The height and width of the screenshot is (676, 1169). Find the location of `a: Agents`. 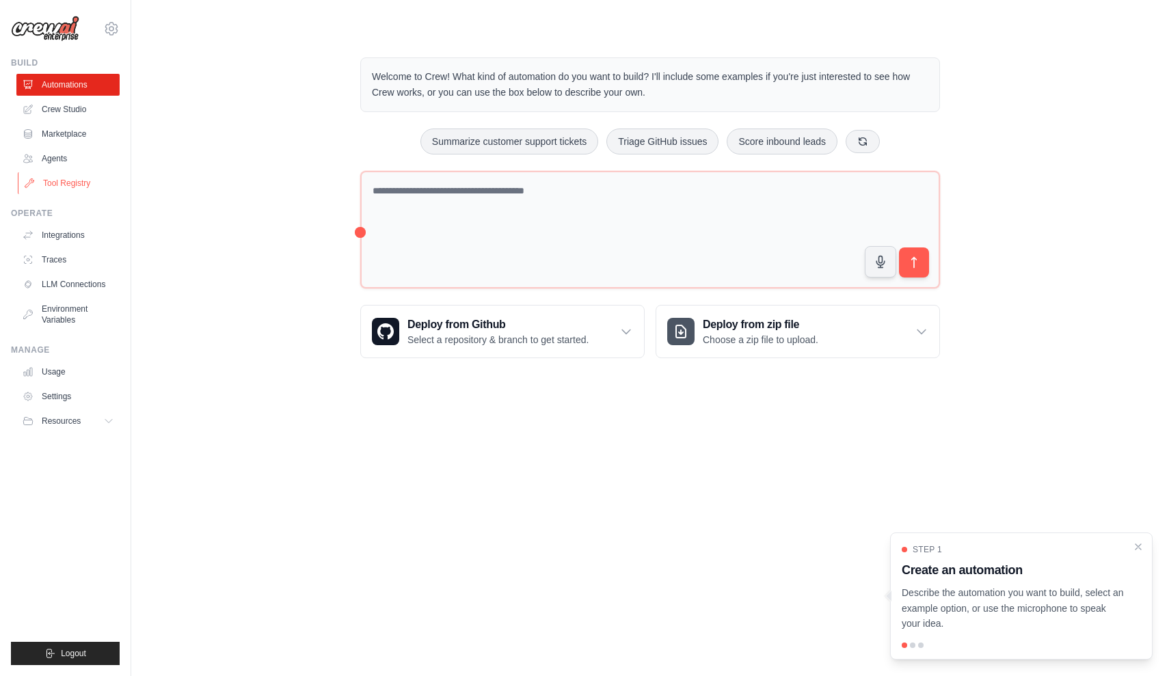

a: Agents is located at coordinates (68, 159).